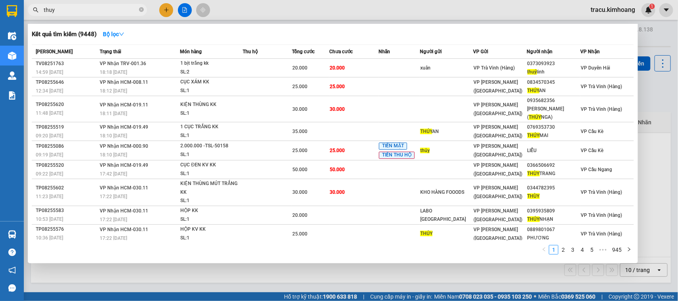 The image size is (678, 301). Describe the element at coordinates (592, 250) in the screenshot. I see `a: 5` at that location.